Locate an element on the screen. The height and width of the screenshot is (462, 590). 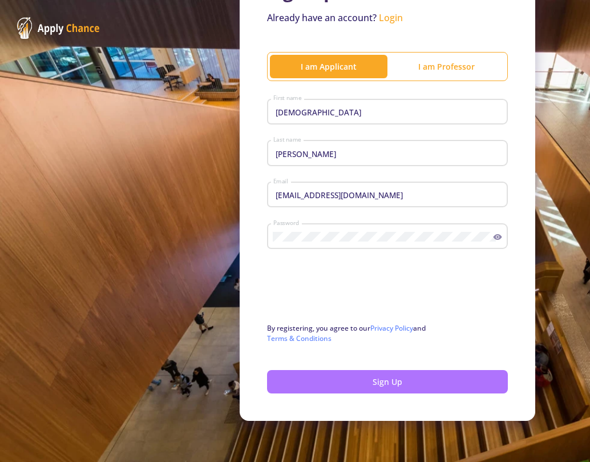
div: I am Applicant is located at coordinates (329, 66).